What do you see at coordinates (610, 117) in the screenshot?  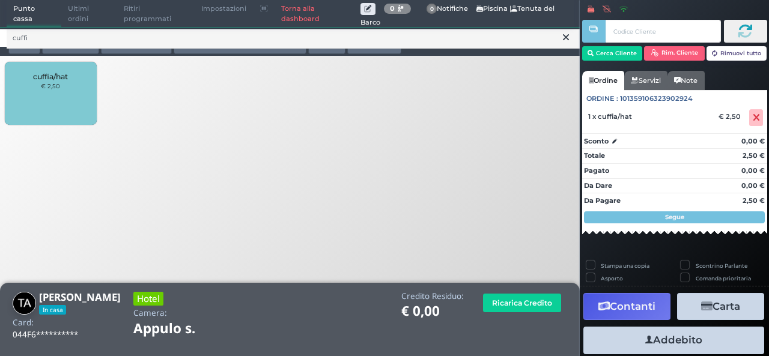 I see `span: 1 x cuffia/hat` at bounding box center [610, 117].